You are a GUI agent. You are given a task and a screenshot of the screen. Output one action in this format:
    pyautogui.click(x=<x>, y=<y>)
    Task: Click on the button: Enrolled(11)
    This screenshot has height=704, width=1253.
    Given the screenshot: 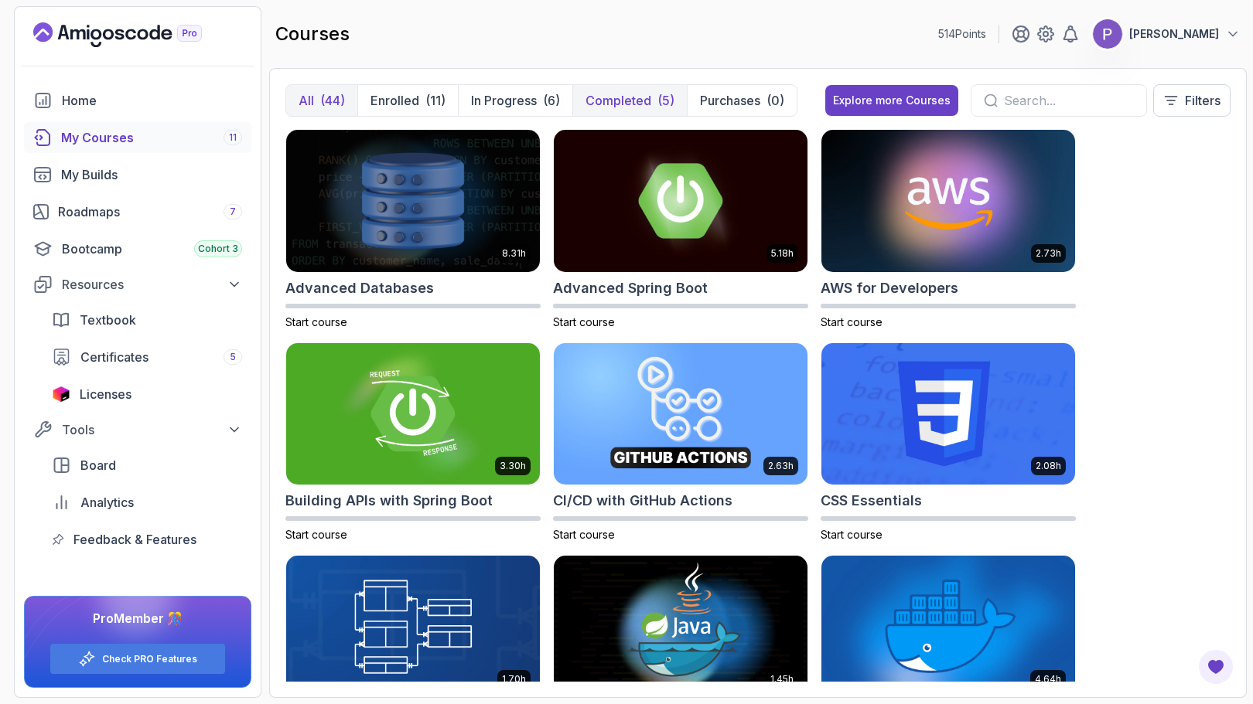 What is the action you would take?
    pyautogui.click(x=408, y=101)
    